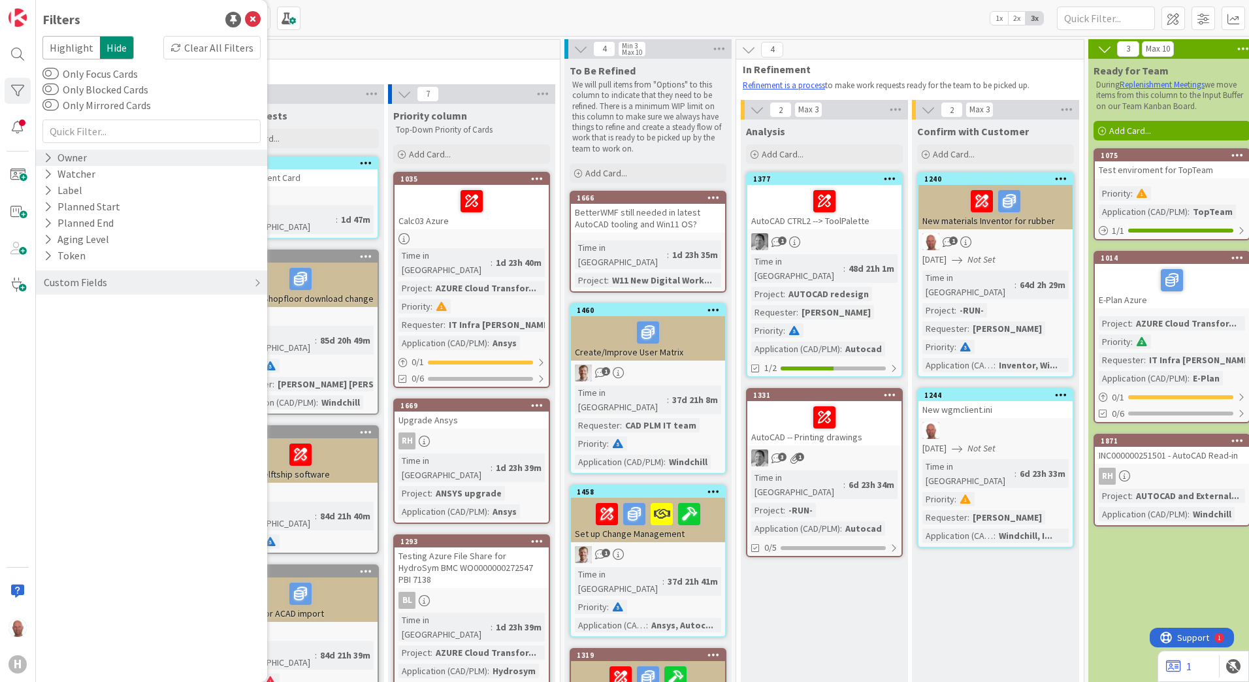 This screenshot has width=1249, height=682. I want to click on input: Quick Filter..., so click(1106, 18).